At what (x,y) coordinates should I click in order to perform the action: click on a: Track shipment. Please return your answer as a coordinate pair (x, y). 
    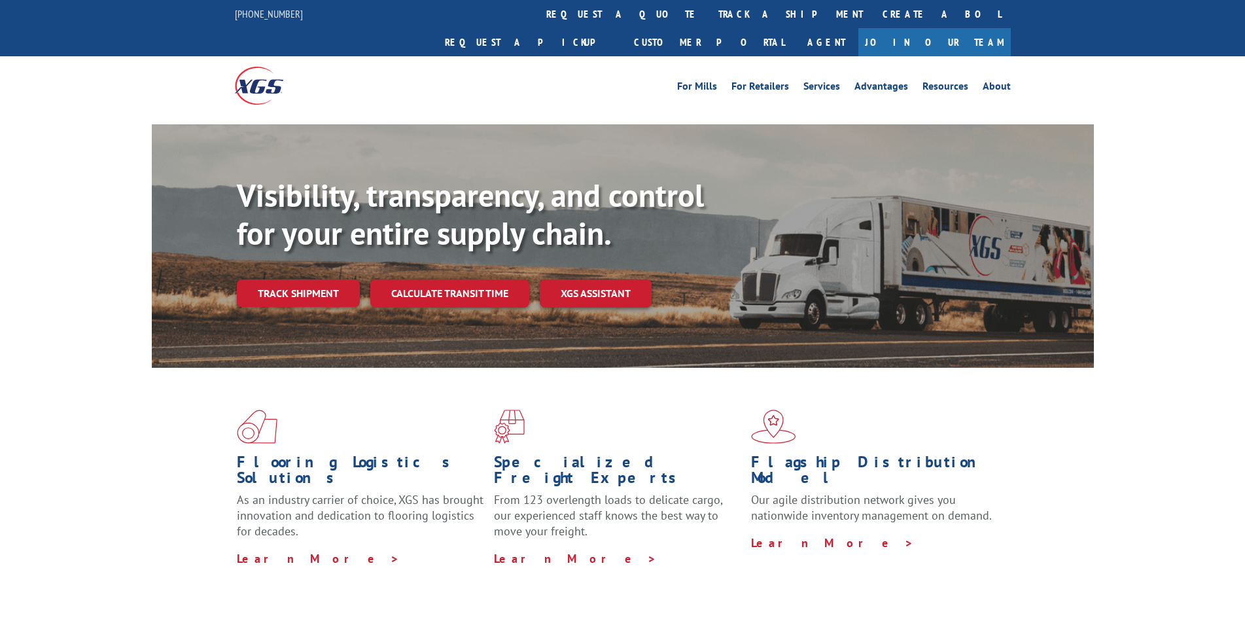
    Looking at the image, I should click on (298, 293).